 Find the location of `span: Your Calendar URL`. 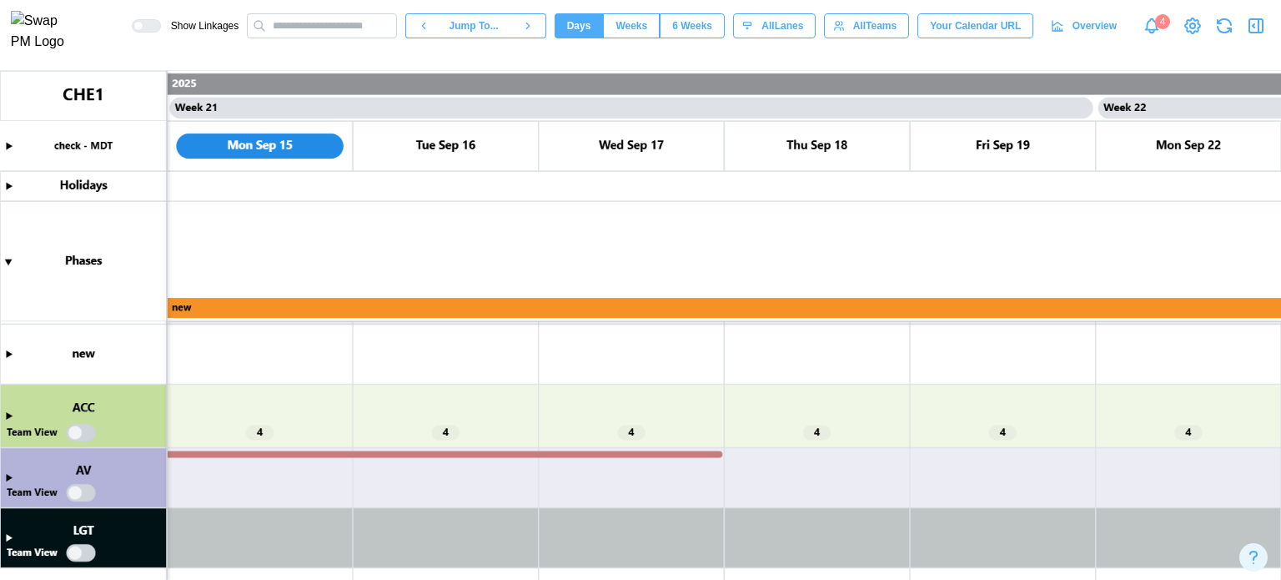

span: Your Calendar URL is located at coordinates (975, 26).